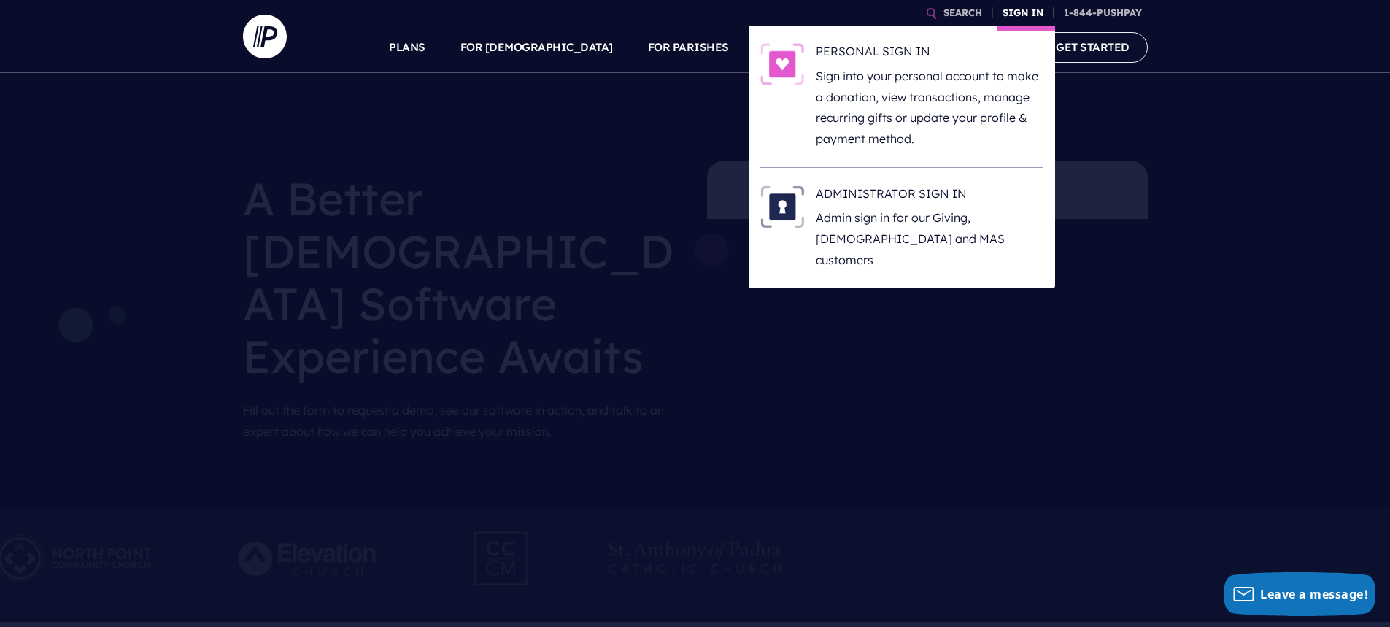  Describe the element at coordinates (976, 47) in the screenshot. I see `a: COMPANY` at that location.